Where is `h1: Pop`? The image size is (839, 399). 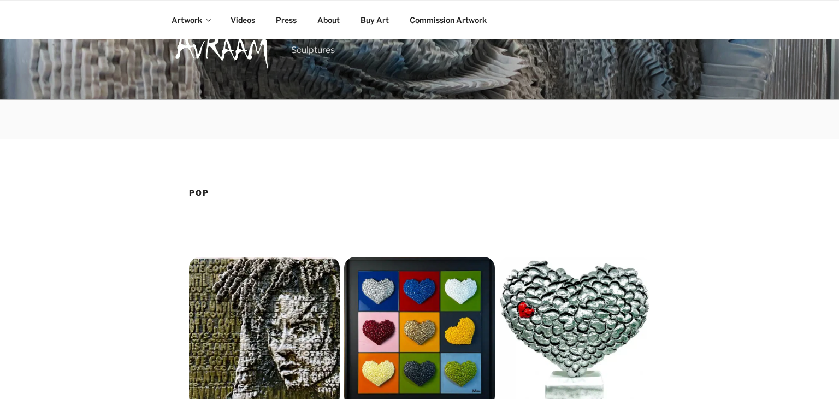
h1: Pop is located at coordinates (420, 193).